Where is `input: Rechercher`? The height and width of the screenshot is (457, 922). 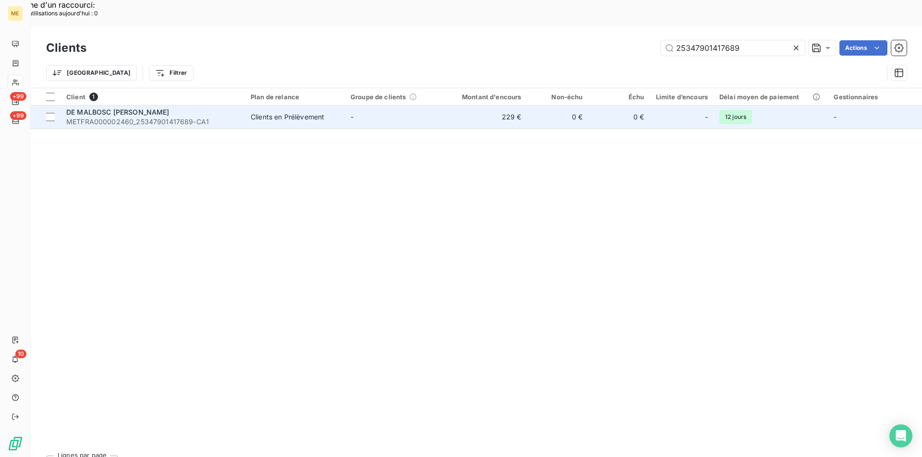
input: Rechercher is located at coordinates (732, 48).